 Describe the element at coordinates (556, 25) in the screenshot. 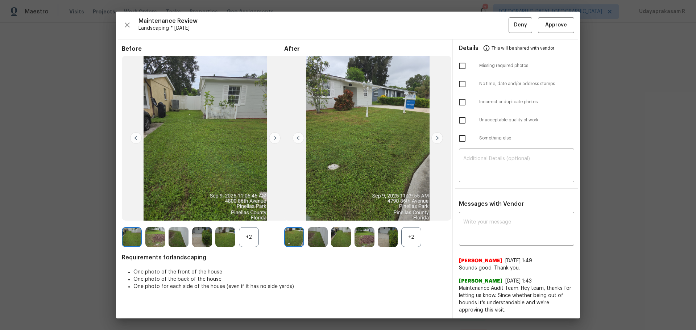

I see `button: Approve` at that location.